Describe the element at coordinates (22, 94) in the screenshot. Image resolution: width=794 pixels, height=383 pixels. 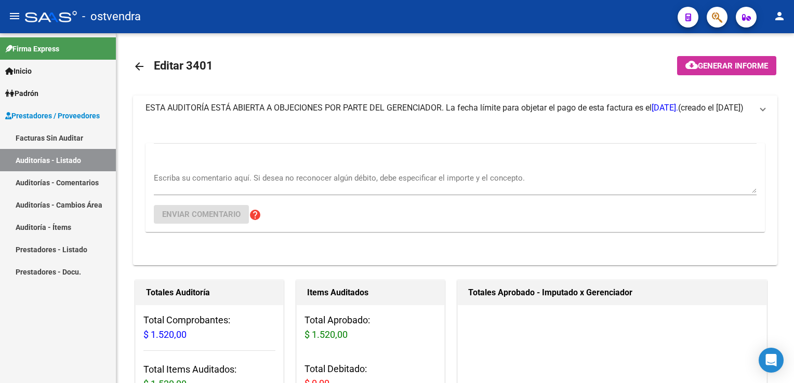
I see `span: Padrón` at that location.